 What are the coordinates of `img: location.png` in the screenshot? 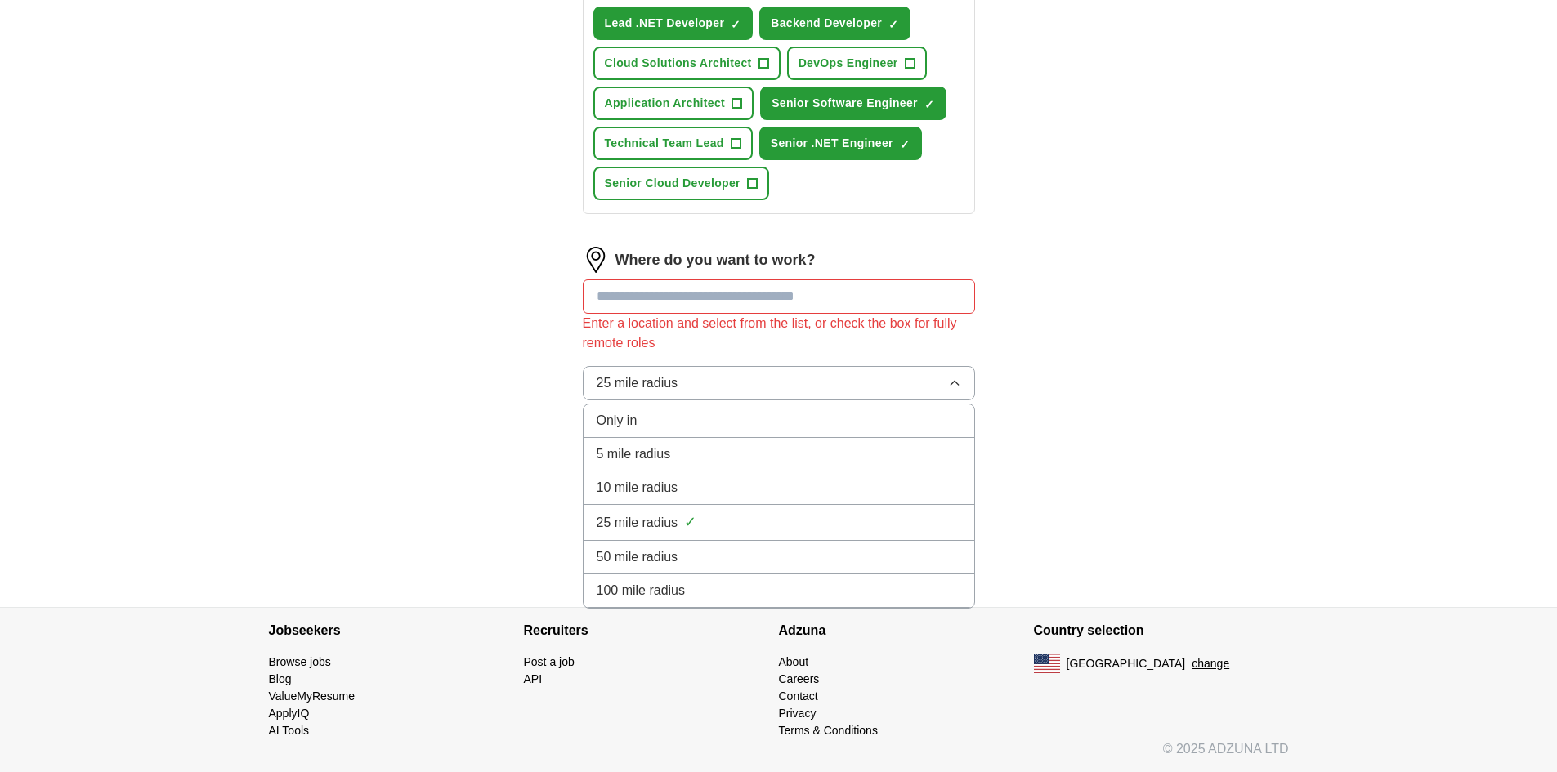 It's located at (596, 260).